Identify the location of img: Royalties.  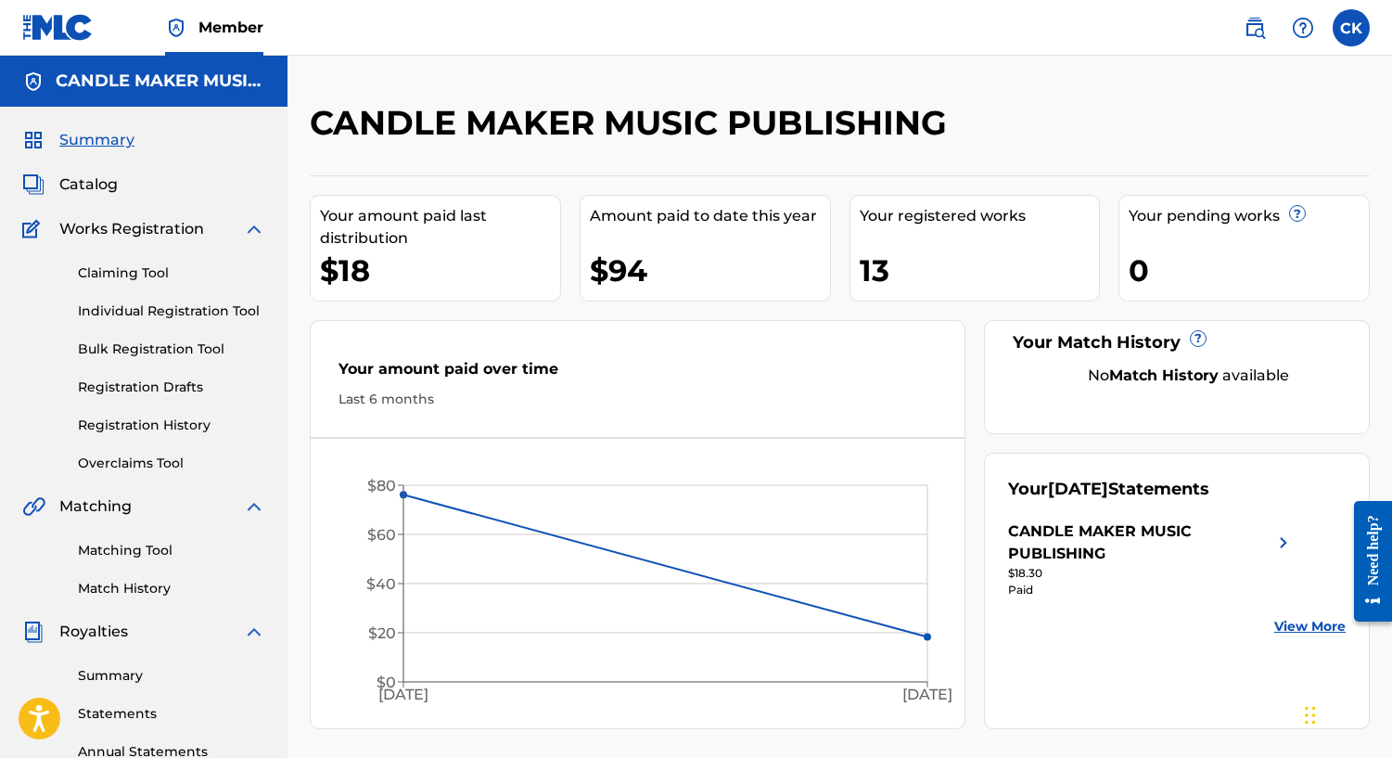
(33, 631).